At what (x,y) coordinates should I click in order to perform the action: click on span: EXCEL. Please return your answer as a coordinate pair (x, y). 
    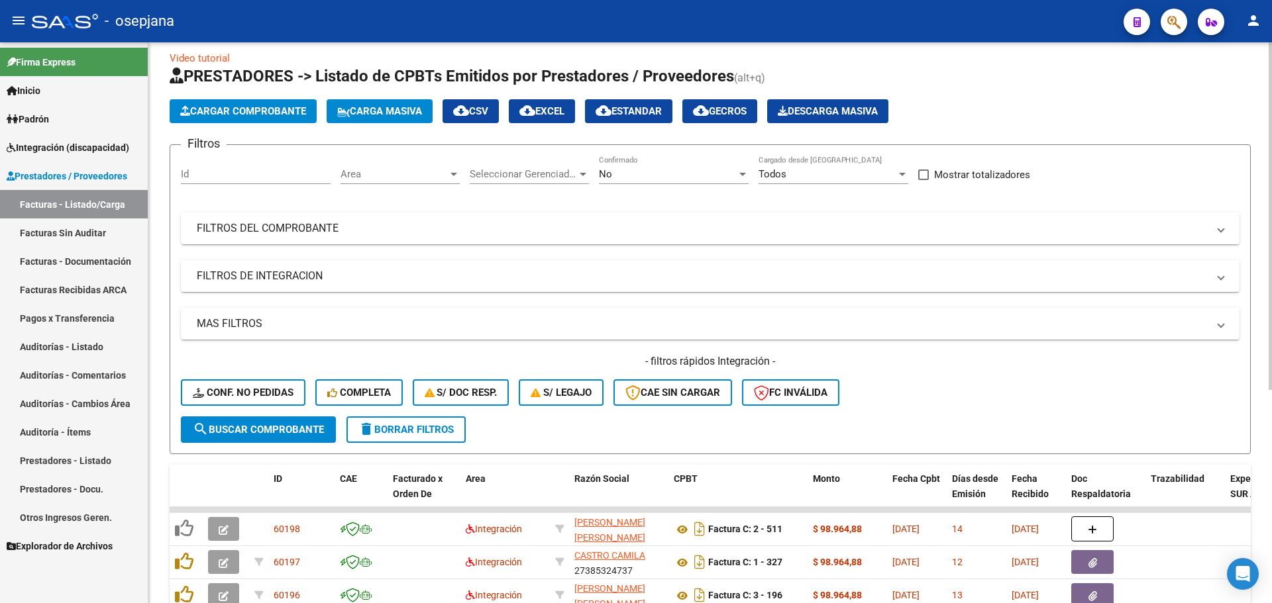
    Looking at the image, I should click on (542, 111).